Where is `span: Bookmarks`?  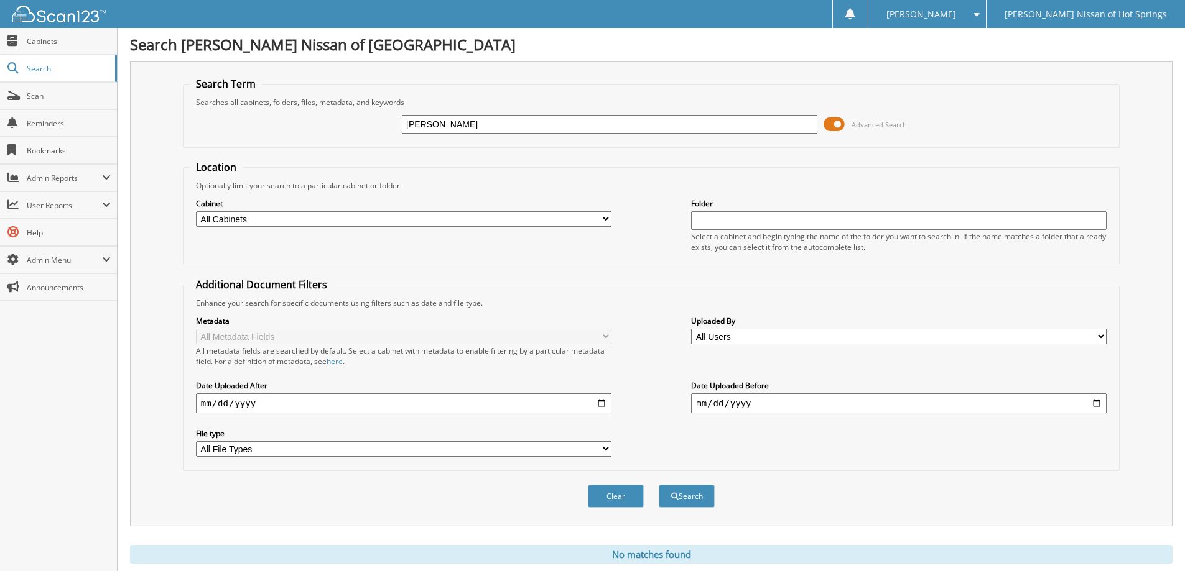 span: Bookmarks is located at coordinates (68, 150).